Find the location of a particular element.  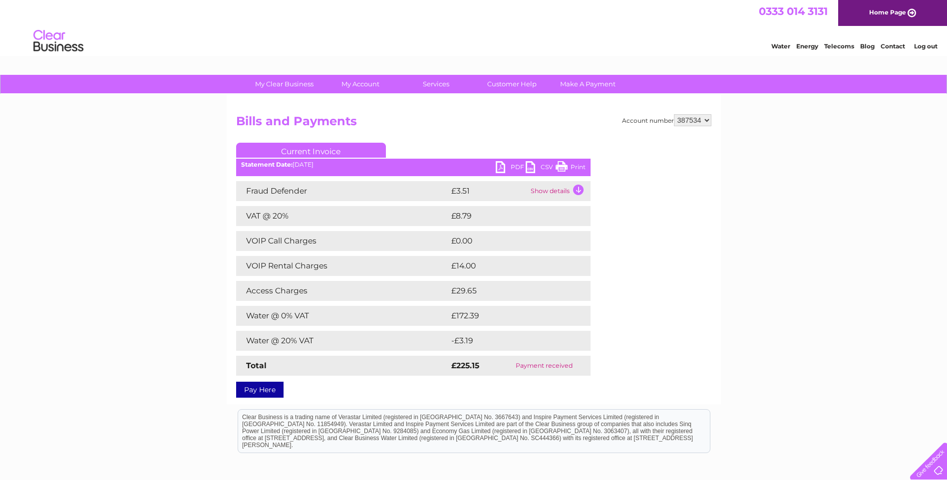

a: Contact is located at coordinates (892, 46).